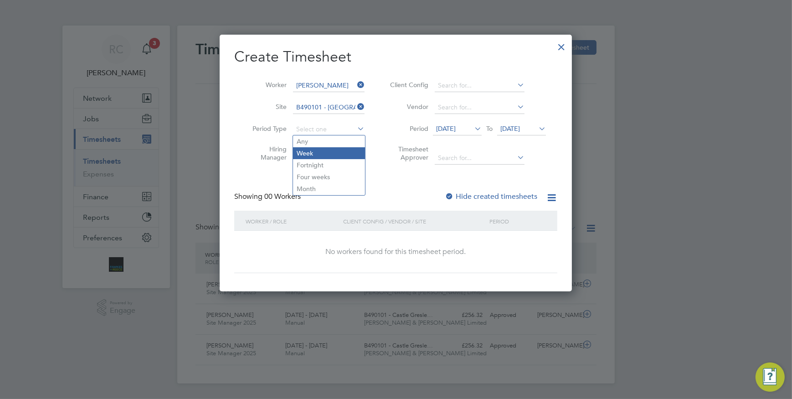  Describe the element at coordinates (329, 189) in the screenshot. I see `li: Month` at that location.